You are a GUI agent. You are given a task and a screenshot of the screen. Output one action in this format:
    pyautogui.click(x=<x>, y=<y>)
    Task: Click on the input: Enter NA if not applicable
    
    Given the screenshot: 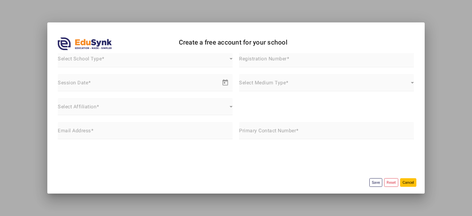 What is the action you would take?
    pyautogui.click(x=326, y=61)
    